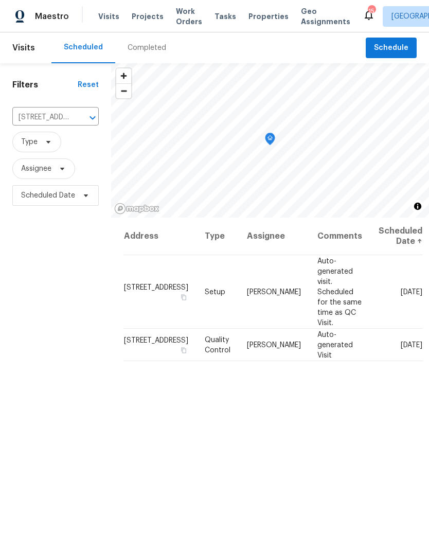 Image resolution: width=429 pixels, height=553 pixels. What do you see at coordinates (189, 16) in the screenshot?
I see `span: Work Orders` at bounding box center [189, 16].